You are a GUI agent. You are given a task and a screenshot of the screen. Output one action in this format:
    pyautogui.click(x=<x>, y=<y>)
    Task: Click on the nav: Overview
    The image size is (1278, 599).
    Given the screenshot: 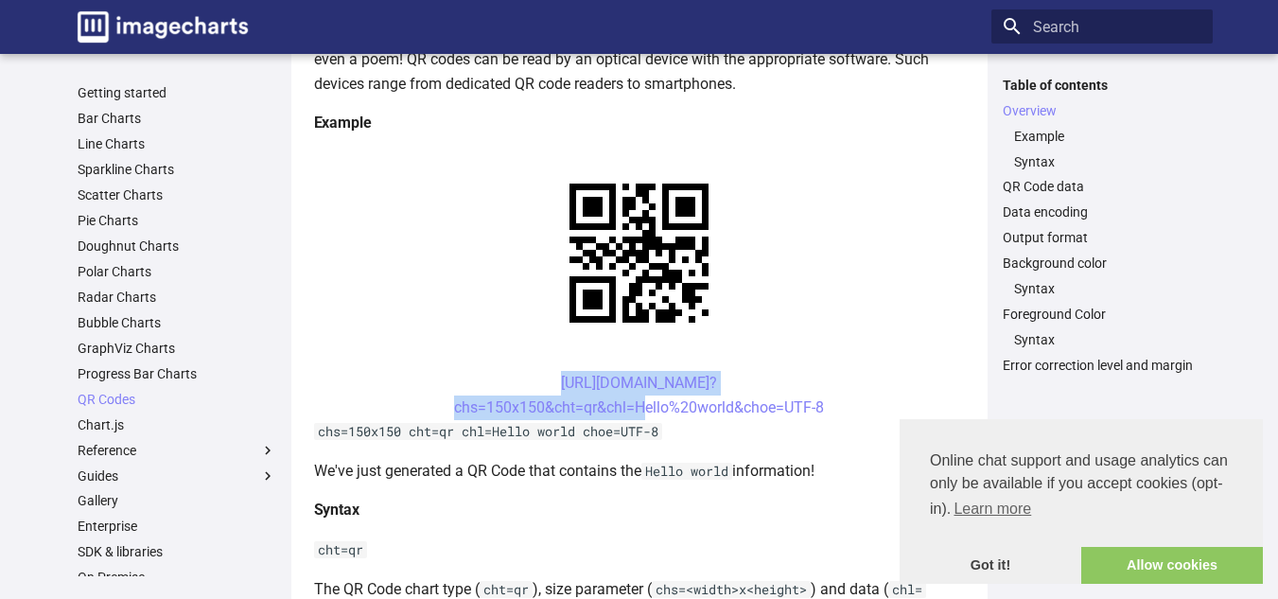 What is the action you would take?
    pyautogui.click(x=1102, y=148)
    